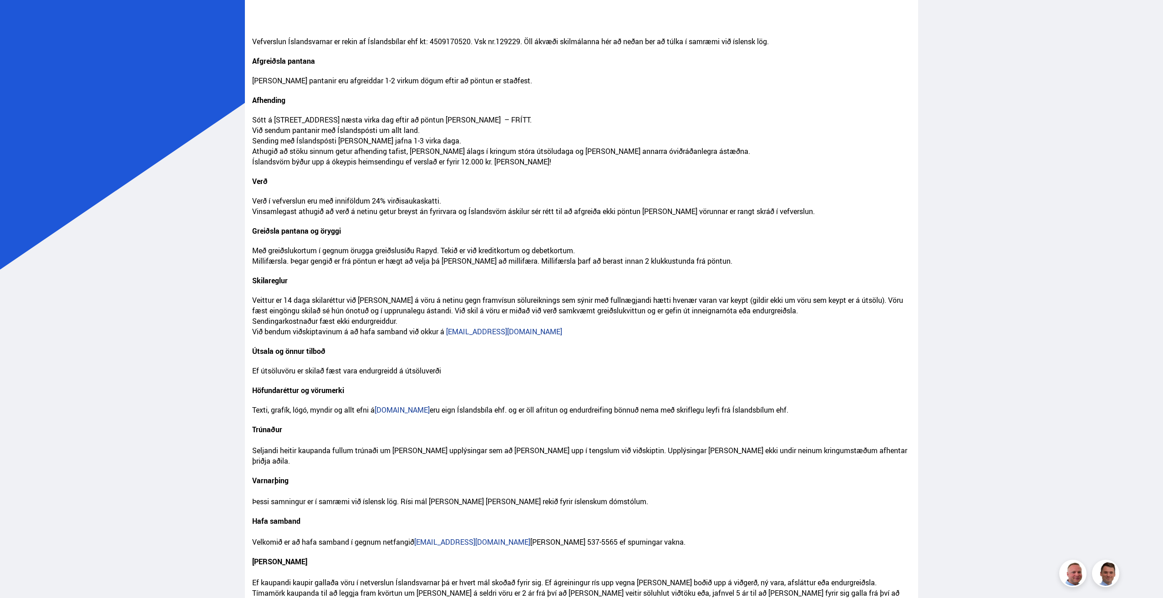  I want to click on img: siFngHWaQ9KaOqBr.png, so click(1074, 575).